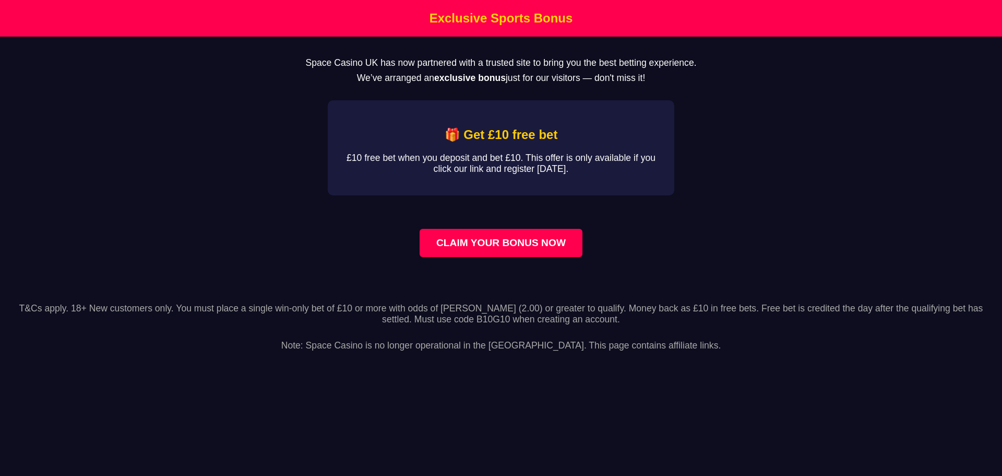 This screenshot has height=476, width=1002. I want to click on p: We’ve arranged an just for our visitors — don't miss it!, so click(501, 78).